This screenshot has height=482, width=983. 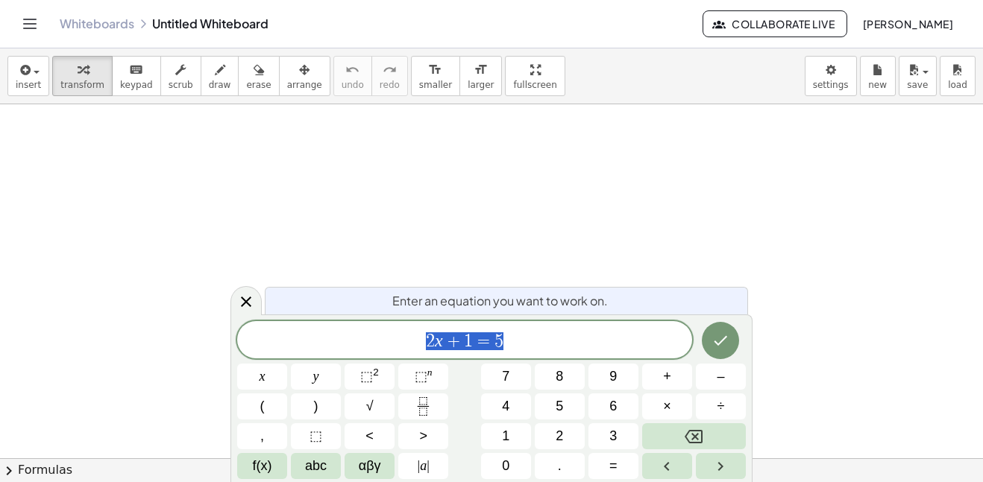 I want to click on span: 7, so click(x=506, y=377).